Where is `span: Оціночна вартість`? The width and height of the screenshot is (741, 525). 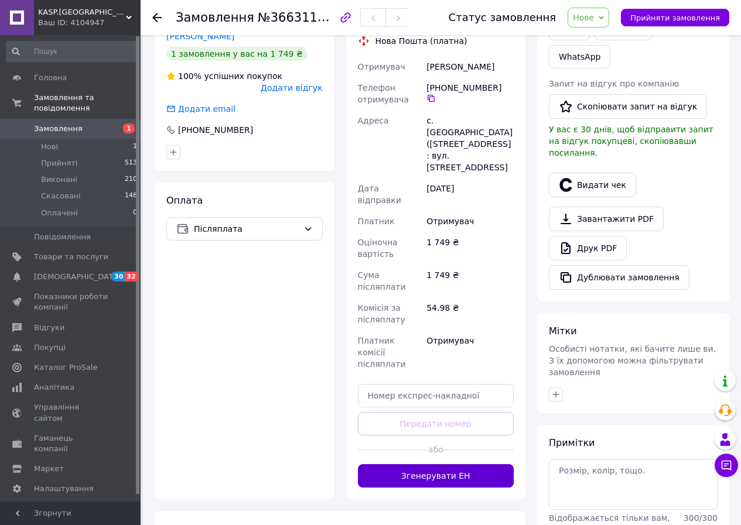
span: Оціночна вартість is located at coordinates (378, 248).